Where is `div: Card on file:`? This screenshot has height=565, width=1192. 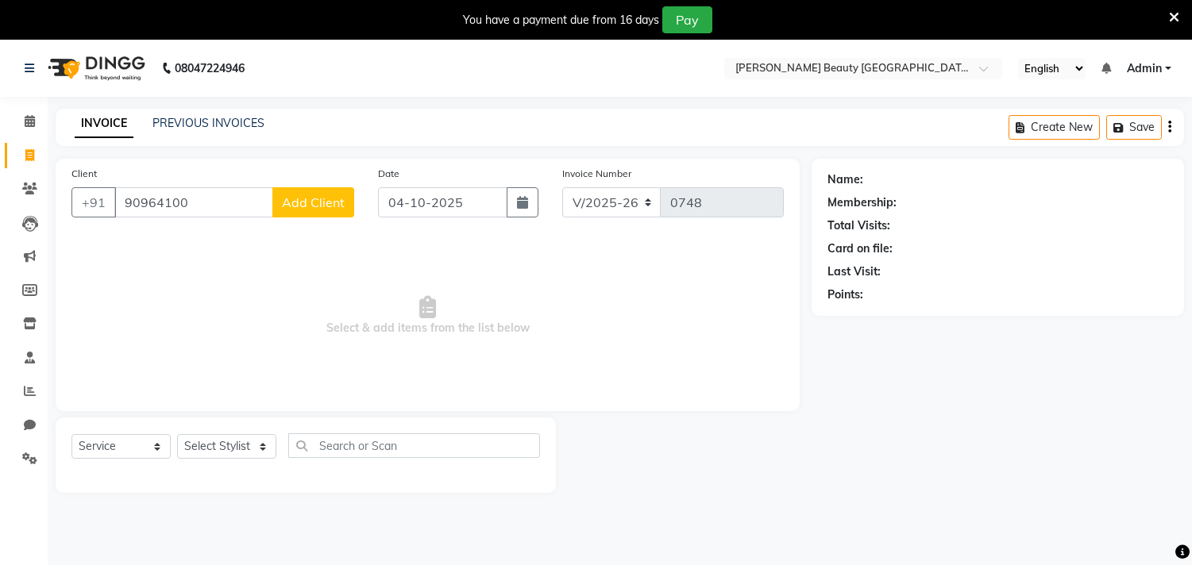
div: Card on file: is located at coordinates (860, 249).